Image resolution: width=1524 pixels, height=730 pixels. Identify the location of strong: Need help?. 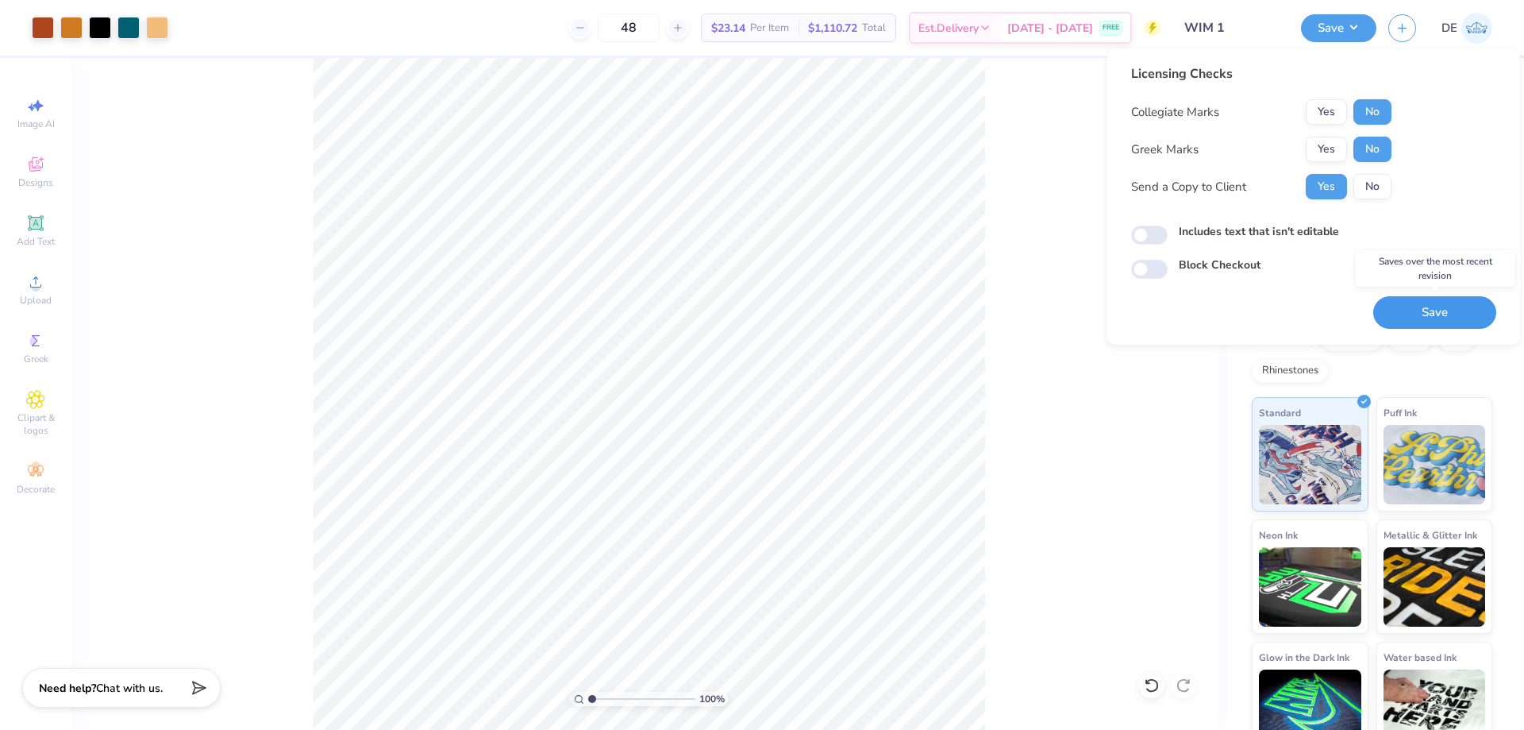
(67, 688).